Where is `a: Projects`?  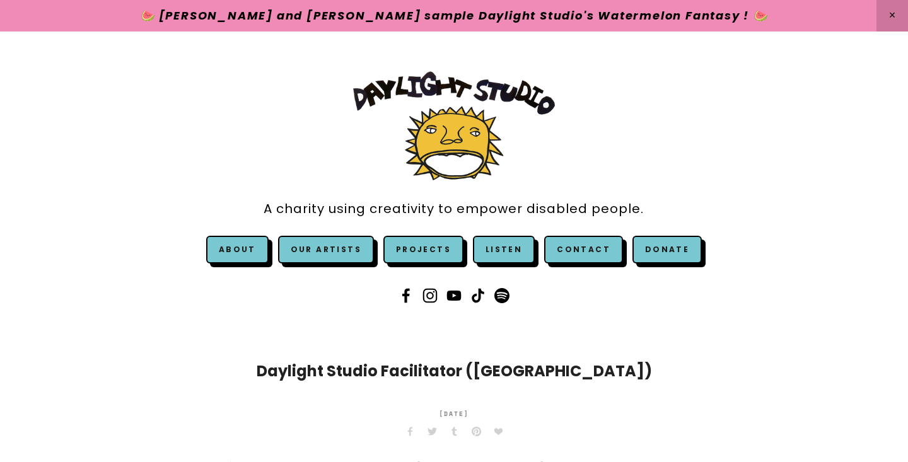
a: Projects is located at coordinates (423, 250).